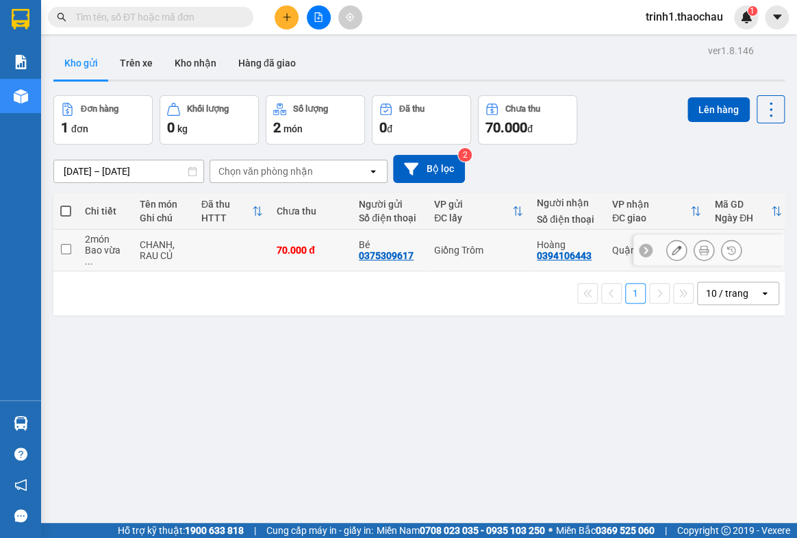 The width and height of the screenshot is (797, 538). What do you see at coordinates (743, 204) in the screenshot?
I see `div: Mã GD` at bounding box center [743, 204].